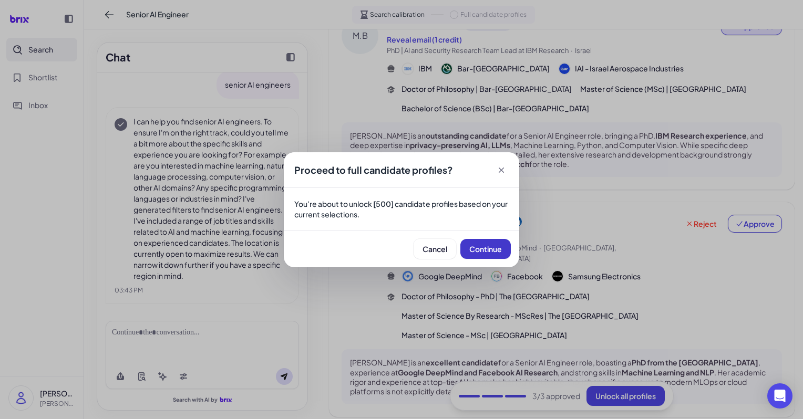 This screenshot has width=803, height=419. I want to click on span: Cancel, so click(434, 249).